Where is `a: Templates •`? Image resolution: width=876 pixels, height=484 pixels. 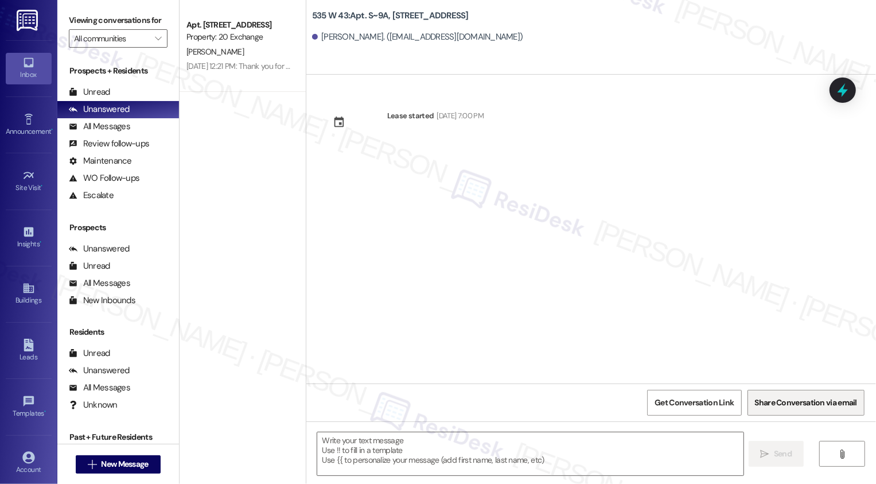 a: Templates • is located at coordinates (29, 407).